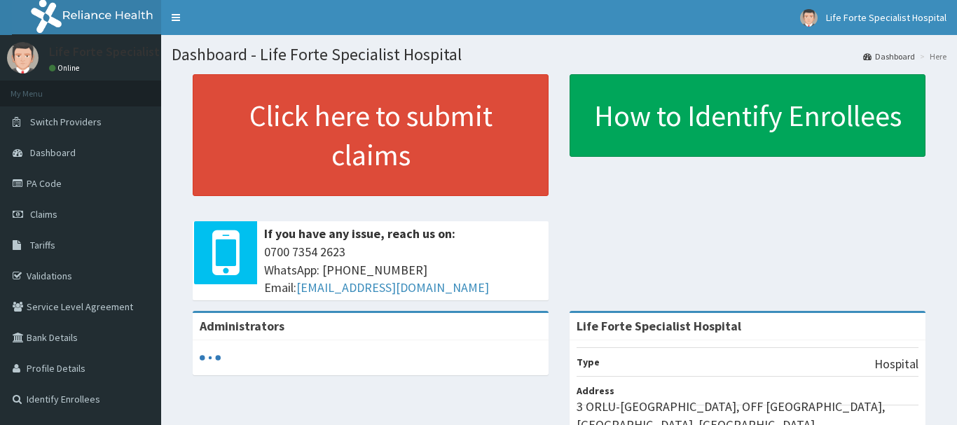 This screenshot has width=957, height=425. Describe the element at coordinates (748, 116) in the screenshot. I see `a: How to Identify Enrollees` at that location.